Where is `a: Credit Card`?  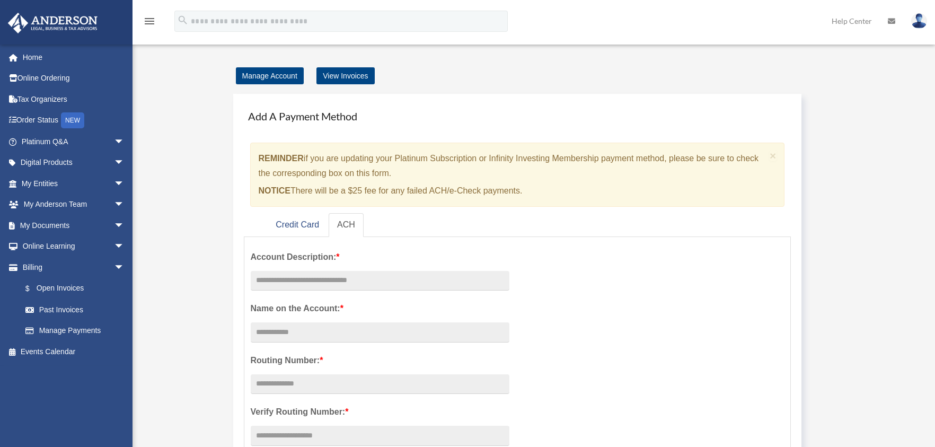
a: Credit Card is located at coordinates (297, 225).